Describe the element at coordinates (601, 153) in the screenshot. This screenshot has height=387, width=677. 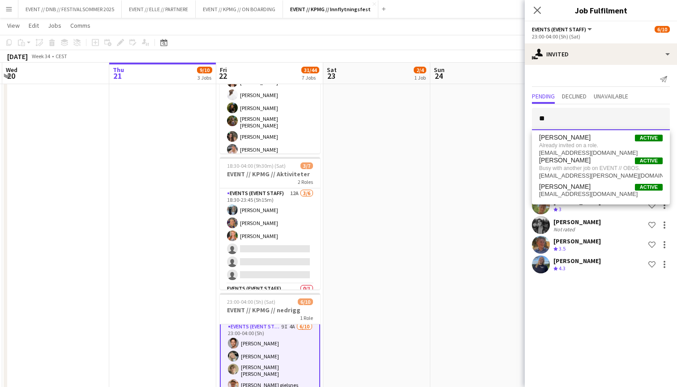
I see `span: oscarleonardowiggenhallberg@gmail.com` at that location.